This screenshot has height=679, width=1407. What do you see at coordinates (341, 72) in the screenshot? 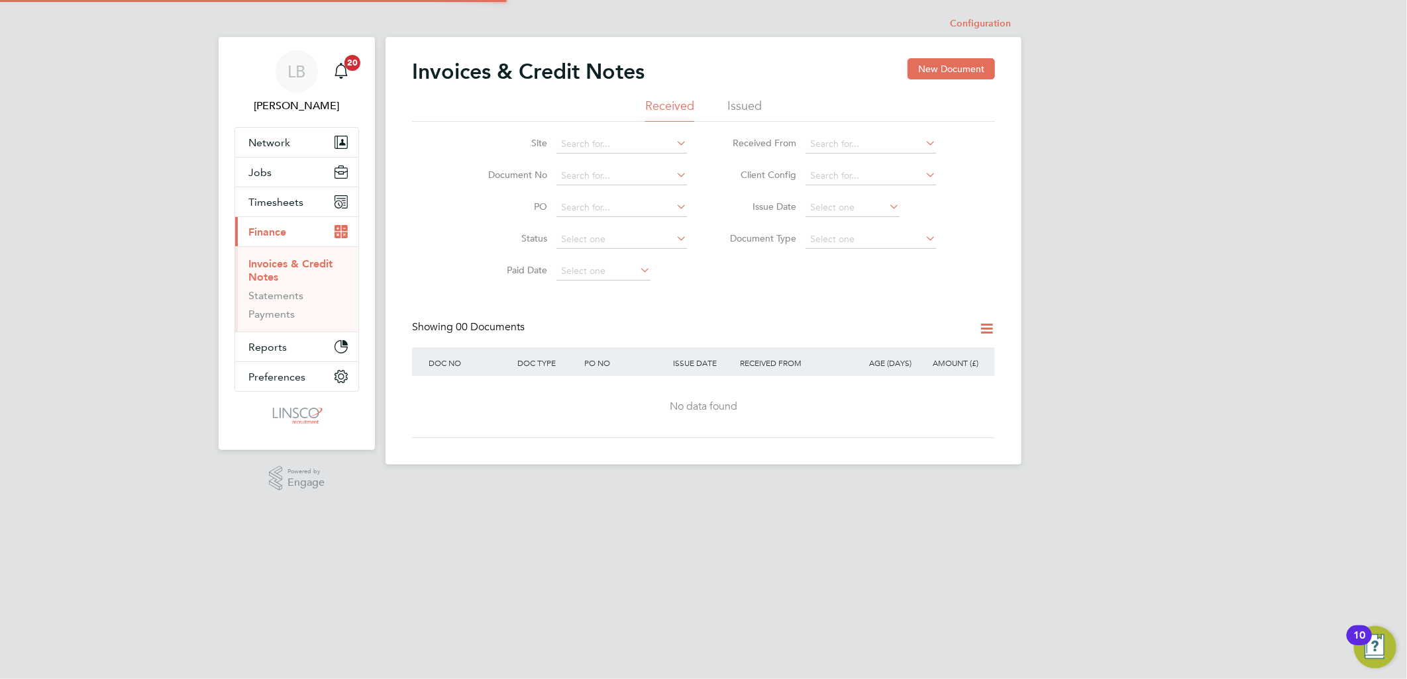
I see `a: 20` at bounding box center [341, 72].